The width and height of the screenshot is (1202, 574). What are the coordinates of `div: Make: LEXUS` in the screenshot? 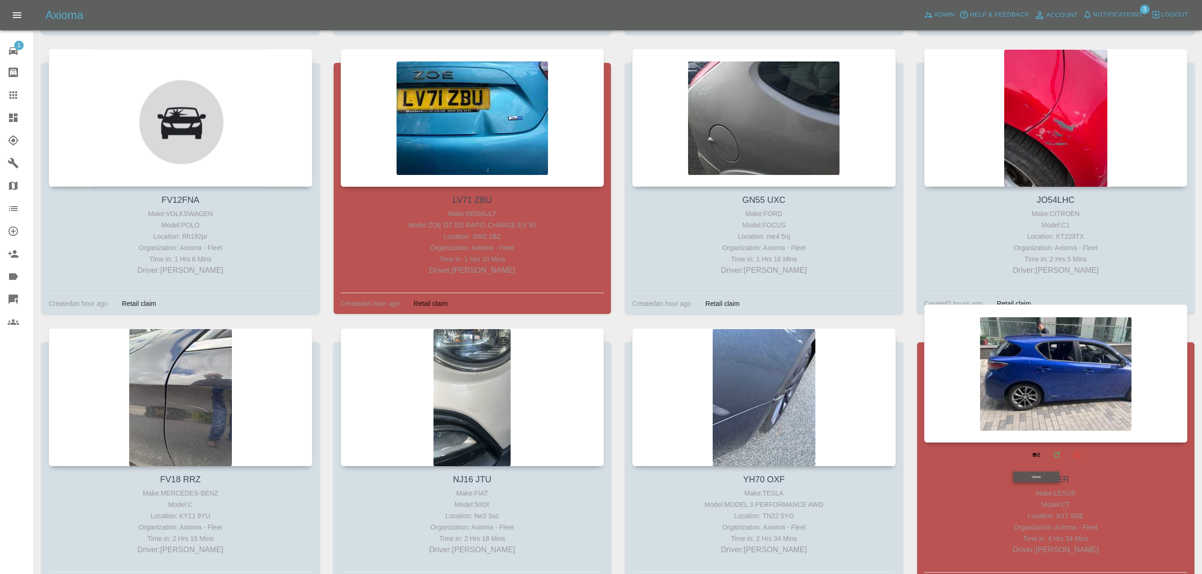 It's located at (1056, 494).